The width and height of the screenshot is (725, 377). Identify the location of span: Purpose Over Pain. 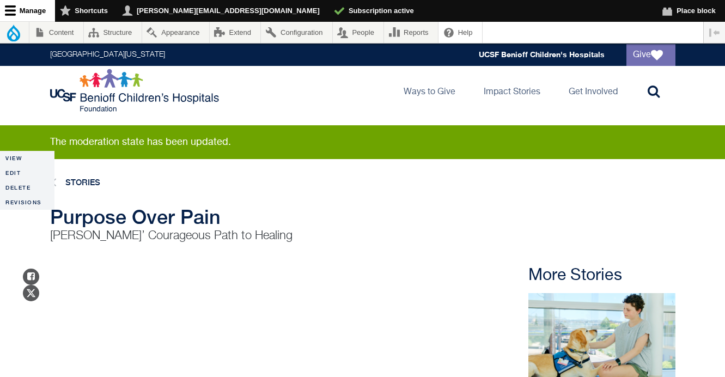
(135, 217).